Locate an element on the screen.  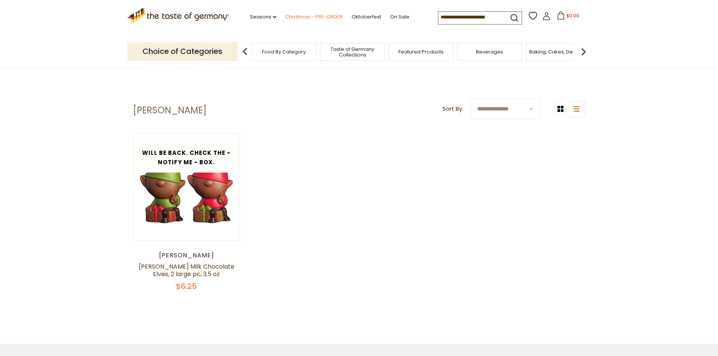
a: On Sale is located at coordinates (399, 17).